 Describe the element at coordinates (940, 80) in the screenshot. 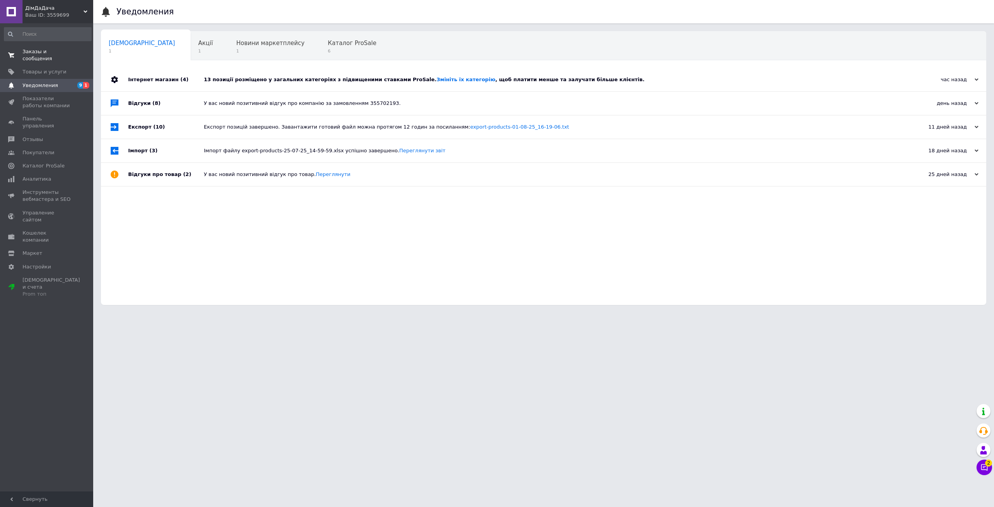

I see `div: час назад` at that location.